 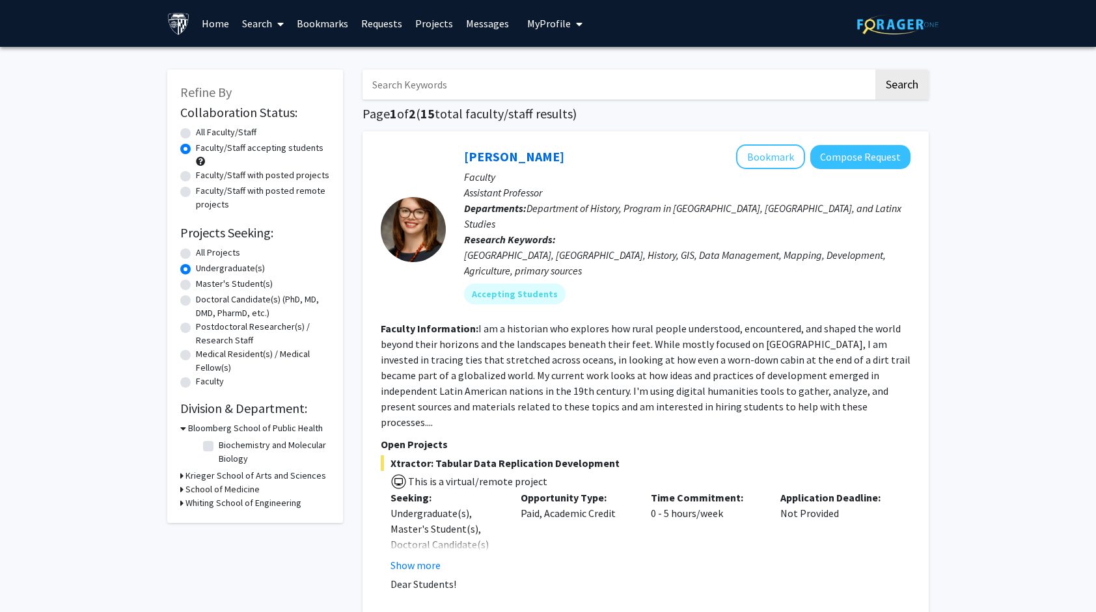 What do you see at coordinates (687, 177) in the screenshot?
I see `p: Faculty` at bounding box center [687, 177].